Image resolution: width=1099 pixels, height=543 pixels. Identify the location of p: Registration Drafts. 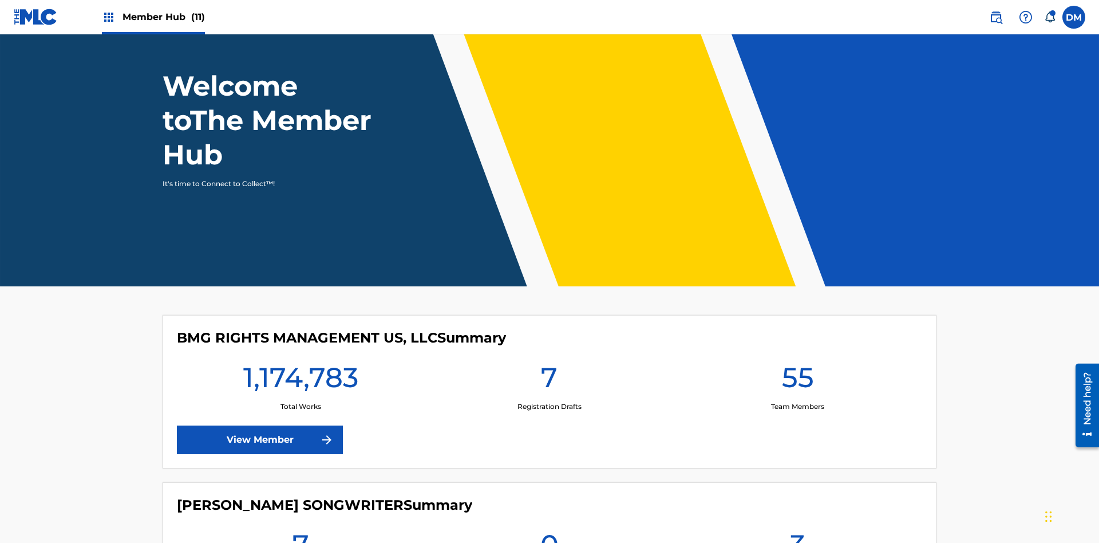
(550, 407).